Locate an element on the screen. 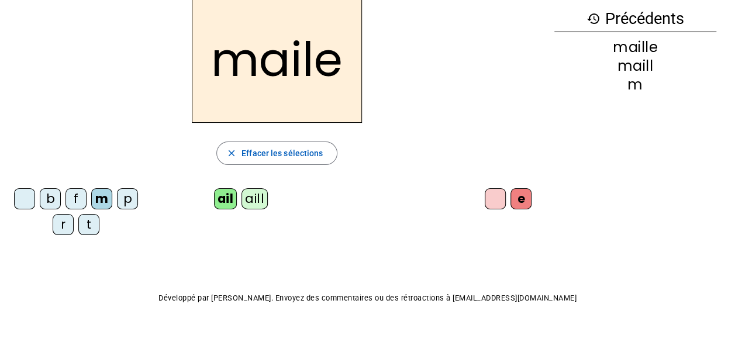 This screenshot has height=352, width=735. div: f is located at coordinates (76, 199).